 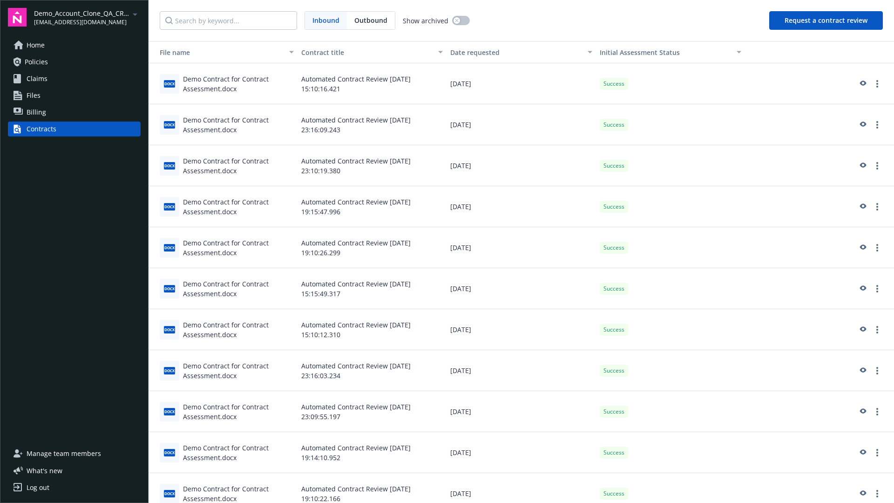 What do you see at coordinates (38, 488) in the screenshot?
I see `div: Log out` at bounding box center [38, 488].